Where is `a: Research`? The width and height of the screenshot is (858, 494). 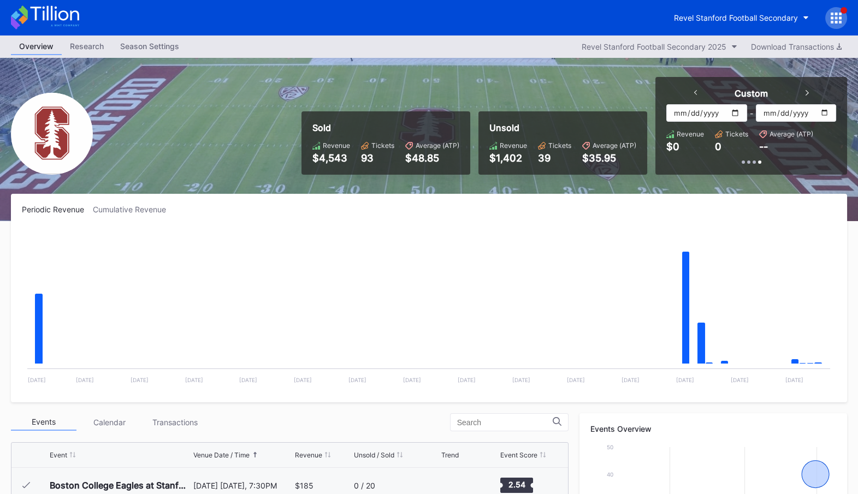 a: Research is located at coordinates (87, 46).